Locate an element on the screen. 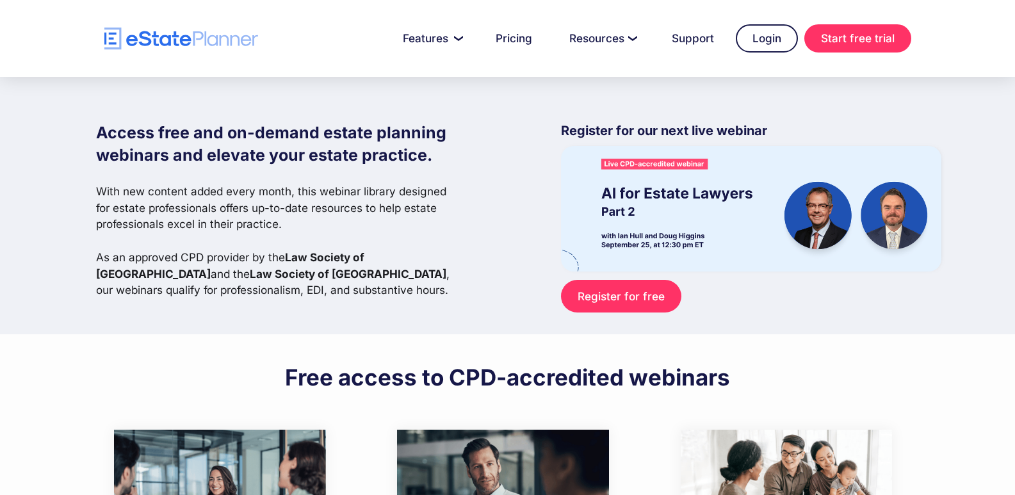 The width and height of the screenshot is (1015, 495). a: Features is located at coordinates (430, 38).